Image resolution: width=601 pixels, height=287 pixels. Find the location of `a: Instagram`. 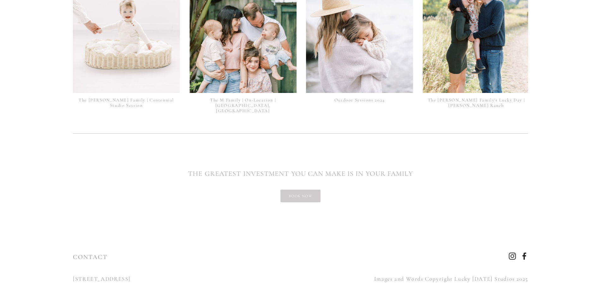

a: Instagram is located at coordinates (512, 256).